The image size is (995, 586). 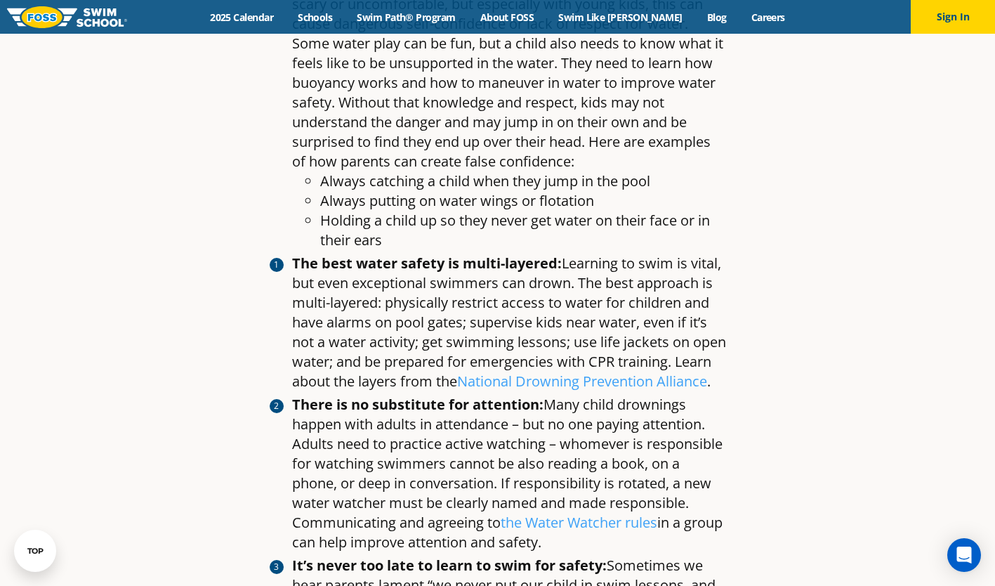 What do you see at coordinates (523, 201) in the screenshot?
I see `li: Always putting on water wings or flotation` at bounding box center [523, 201].